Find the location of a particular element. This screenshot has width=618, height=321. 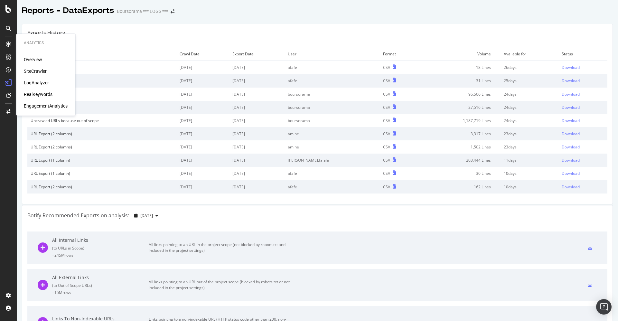

div: Exports History is located at coordinates (46, 33).